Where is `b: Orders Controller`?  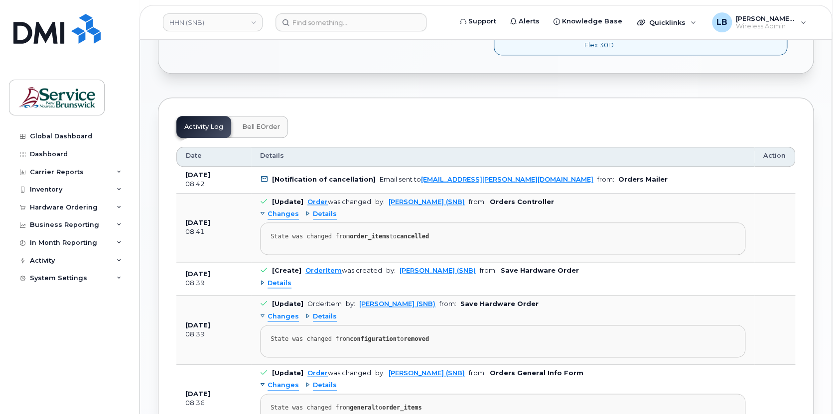
b: Orders Controller is located at coordinates (521, 202).